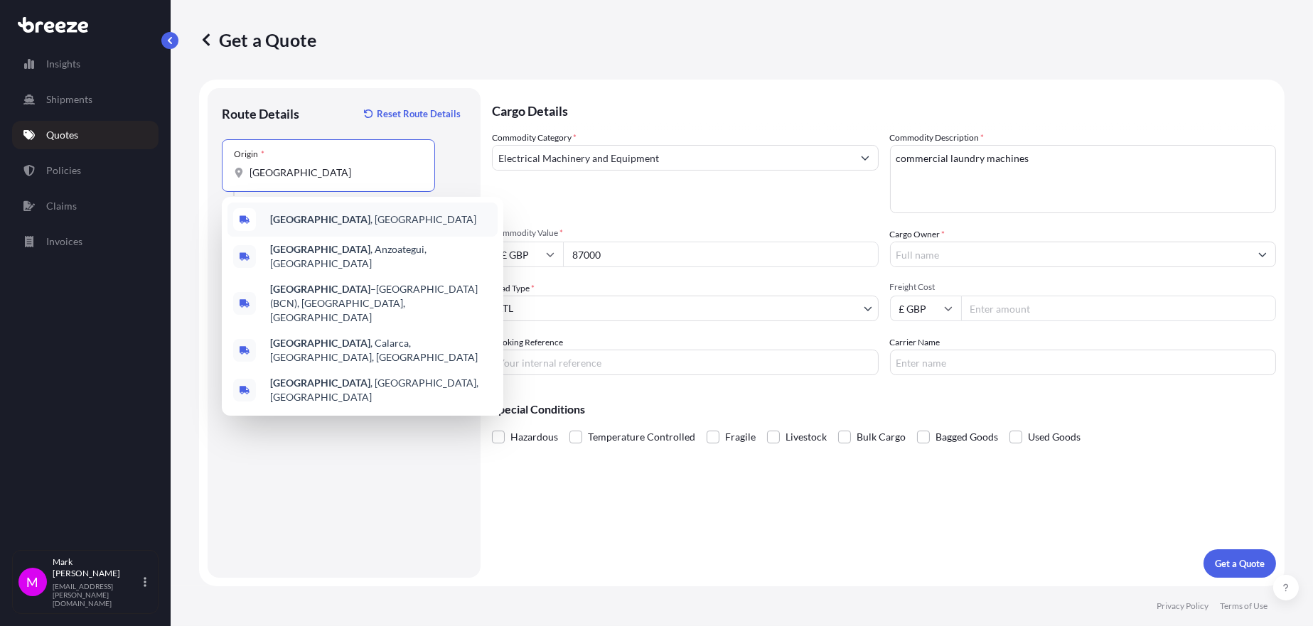 This screenshot has height=626, width=1313. I want to click on p: Policies, so click(63, 171).